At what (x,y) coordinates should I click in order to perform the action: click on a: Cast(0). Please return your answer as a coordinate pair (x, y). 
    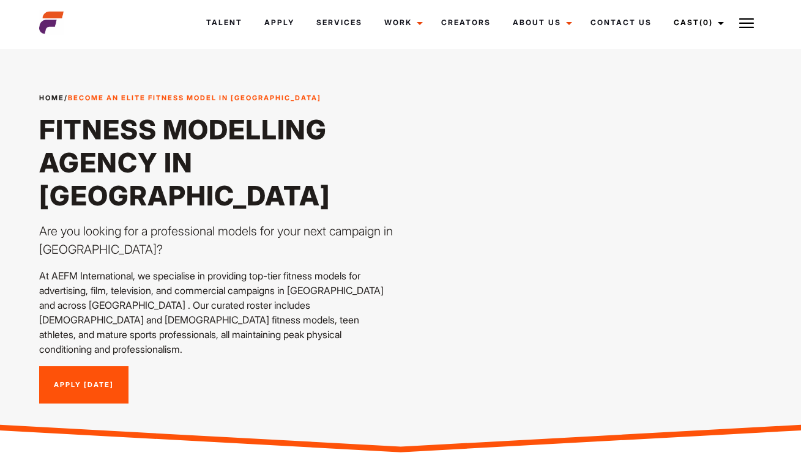
    Looking at the image, I should click on (697, 23).